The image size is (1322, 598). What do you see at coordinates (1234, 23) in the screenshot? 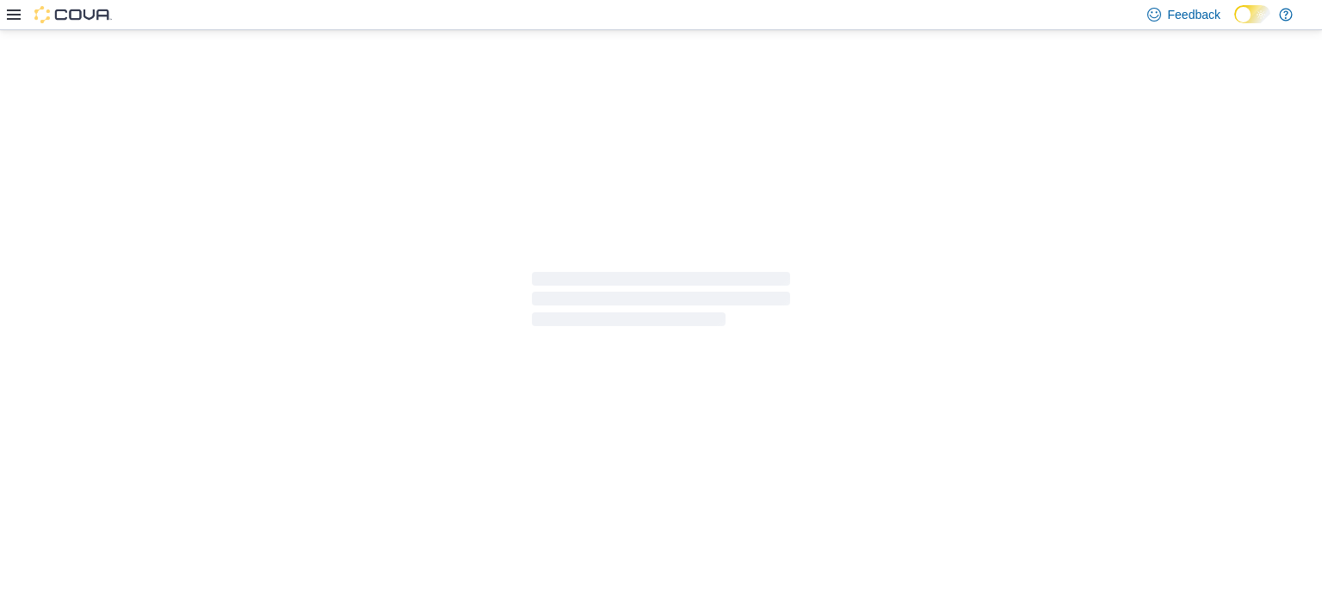
I see `span: Dark Mode` at bounding box center [1234, 23].